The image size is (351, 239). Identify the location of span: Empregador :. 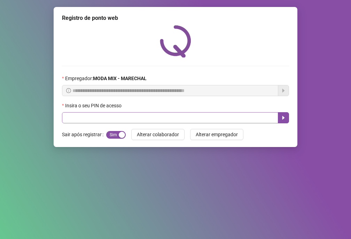
(106, 78).